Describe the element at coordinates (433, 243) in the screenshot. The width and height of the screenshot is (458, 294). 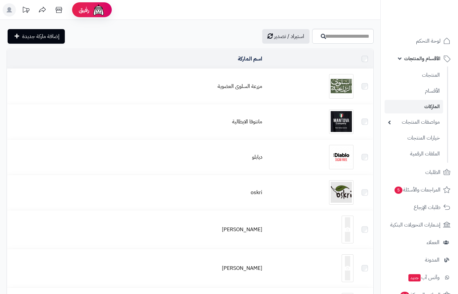
I see `span: العملاء` at that location.